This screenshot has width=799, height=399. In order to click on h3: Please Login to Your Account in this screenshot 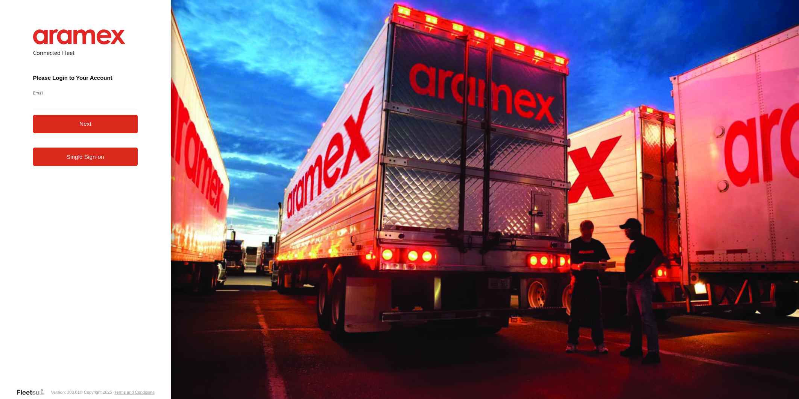, I will do `click(85, 78)`.